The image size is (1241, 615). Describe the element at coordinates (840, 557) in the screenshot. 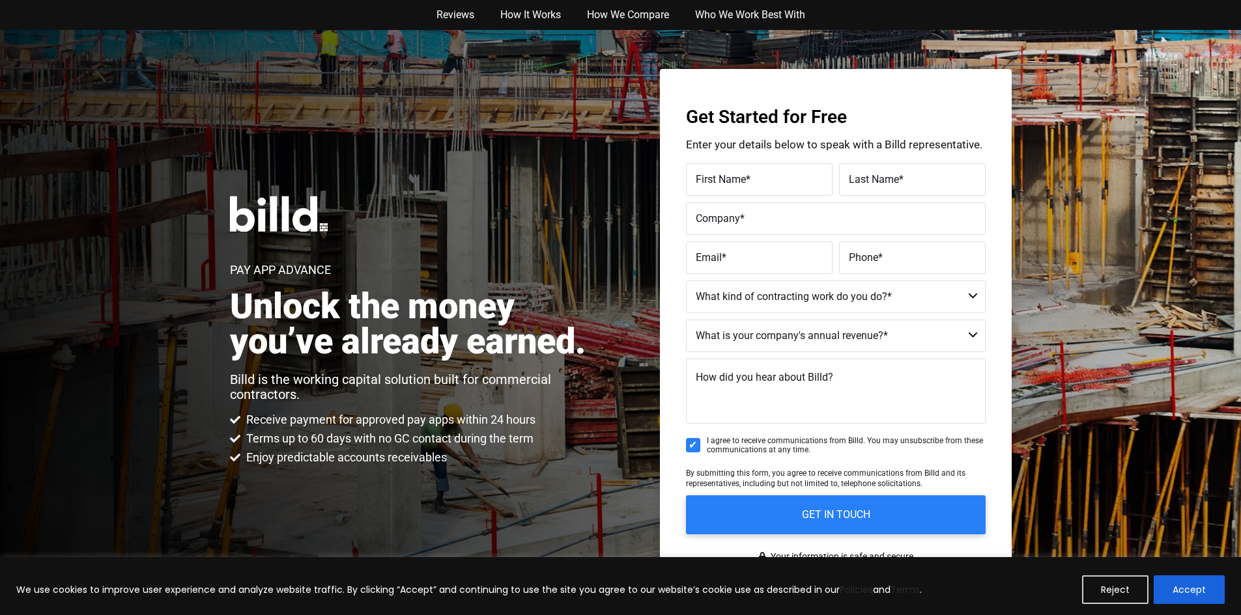

I see `span: Your information is safe and secure` at that location.